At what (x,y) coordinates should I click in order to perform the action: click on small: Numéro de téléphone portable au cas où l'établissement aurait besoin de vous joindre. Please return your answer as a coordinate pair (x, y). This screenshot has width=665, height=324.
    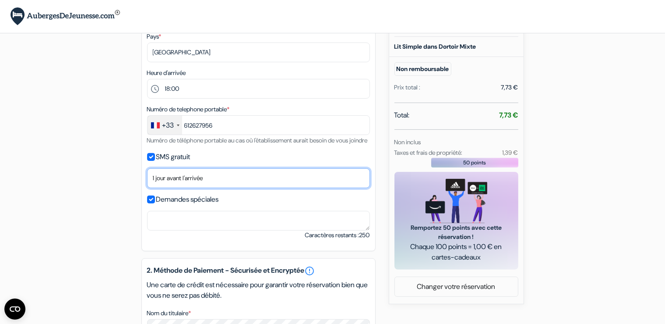
    Looking at the image, I should click on (258, 140).